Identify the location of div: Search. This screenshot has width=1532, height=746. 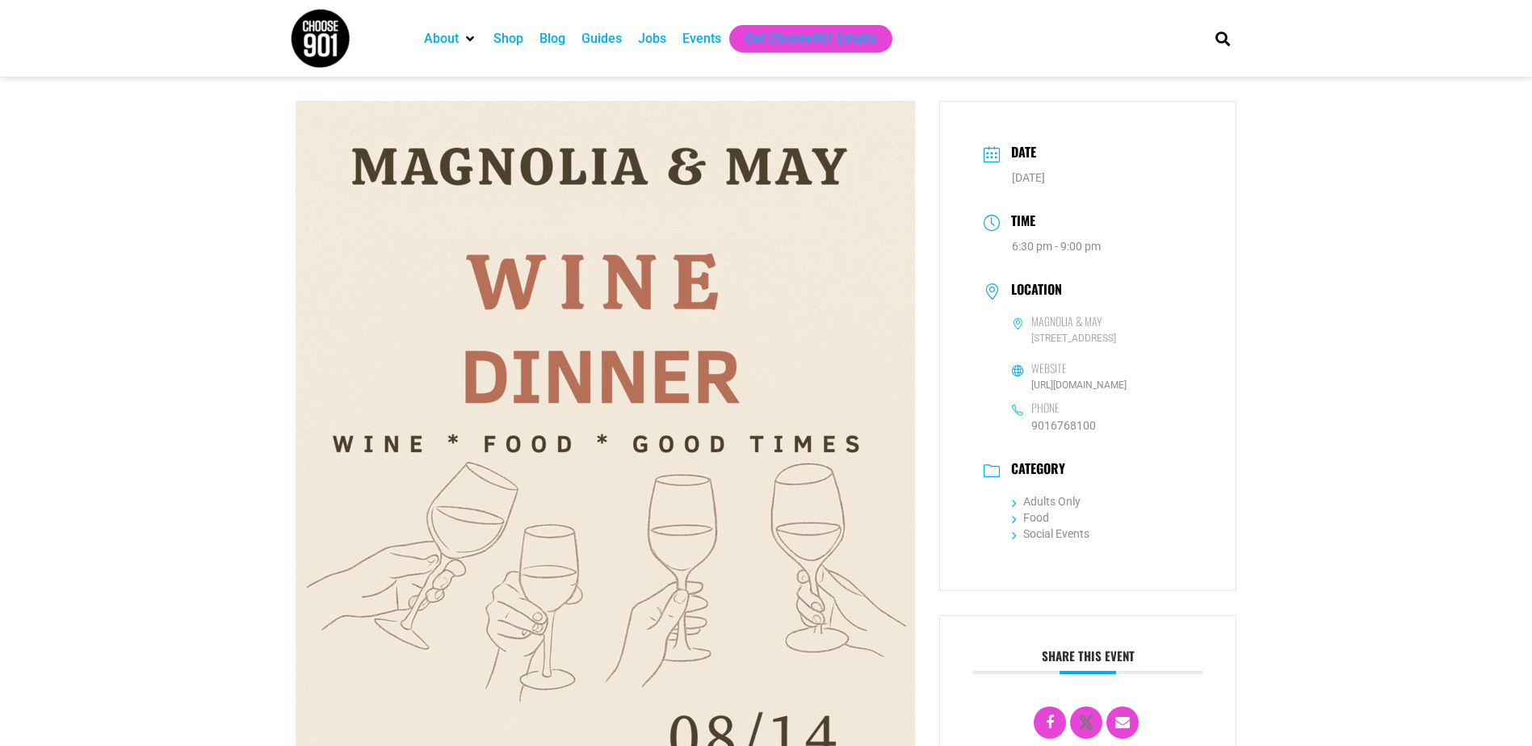
(1222, 38).